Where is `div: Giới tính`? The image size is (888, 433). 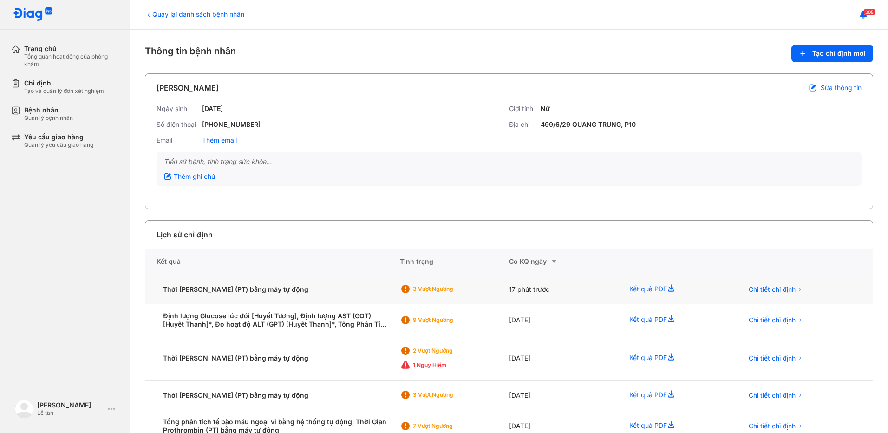 div: Giới tính is located at coordinates (523, 109).